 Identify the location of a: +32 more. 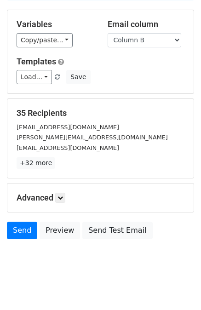
(36, 163).